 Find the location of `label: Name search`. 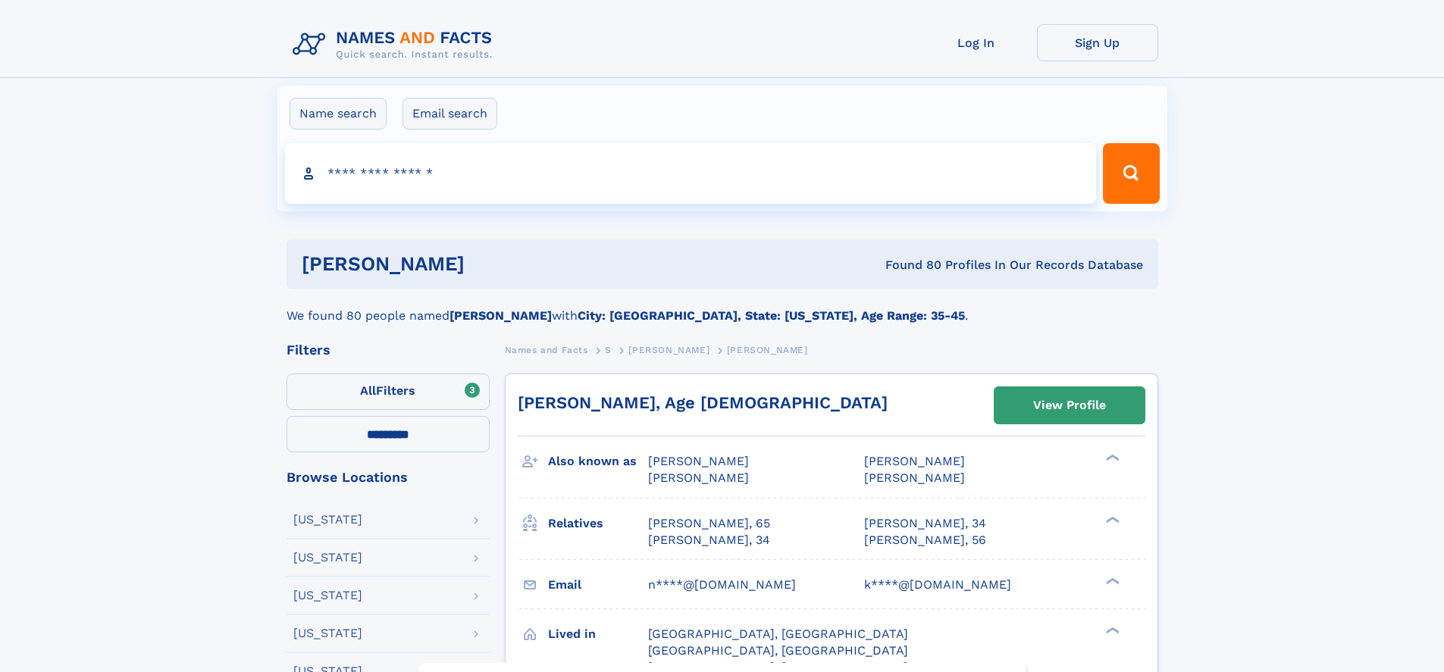

label: Name search is located at coordinates (338, 114).